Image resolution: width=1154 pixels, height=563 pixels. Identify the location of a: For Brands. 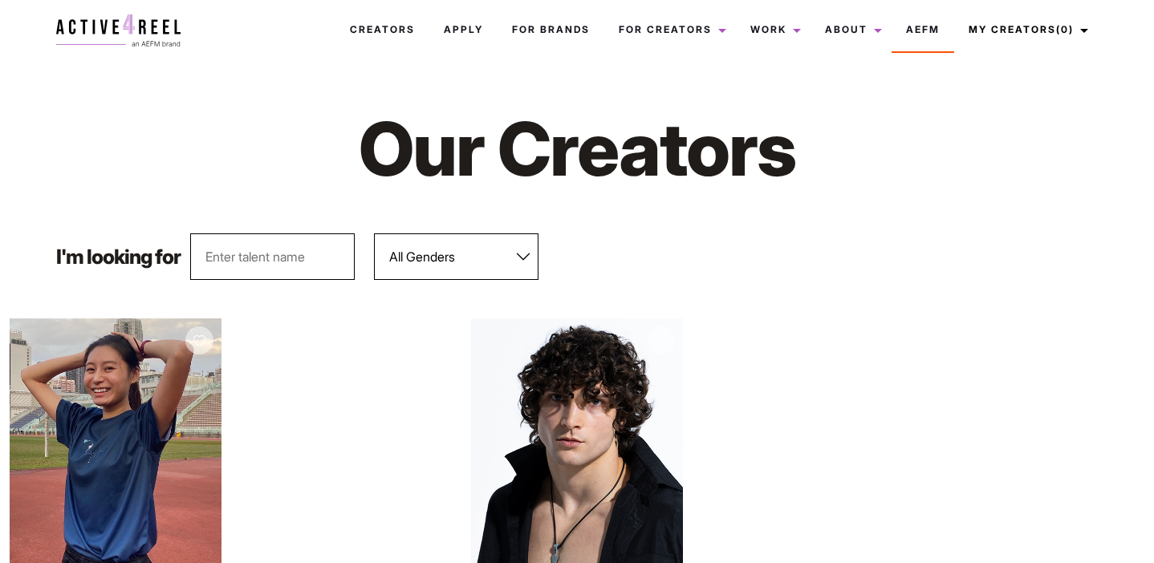
(550, 30).